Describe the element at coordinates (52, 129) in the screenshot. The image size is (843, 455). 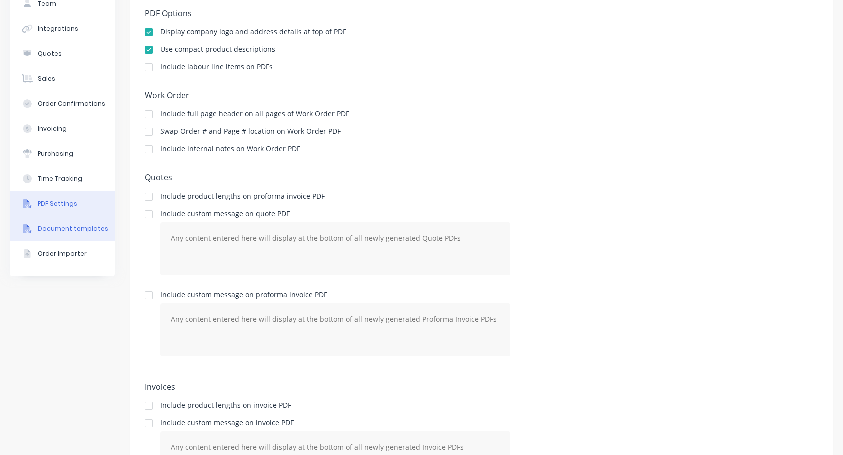
I see `div: Invoicing` at that location.